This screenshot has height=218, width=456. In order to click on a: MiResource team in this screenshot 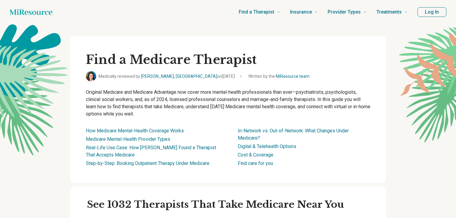, I will do `click(293, 76)`.